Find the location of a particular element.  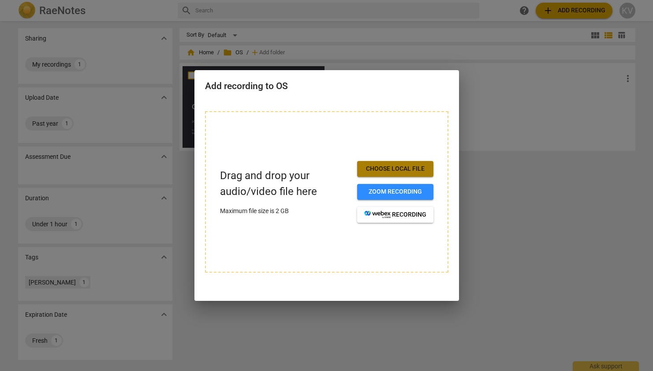

span: recording is located at coordinates (395, 215).